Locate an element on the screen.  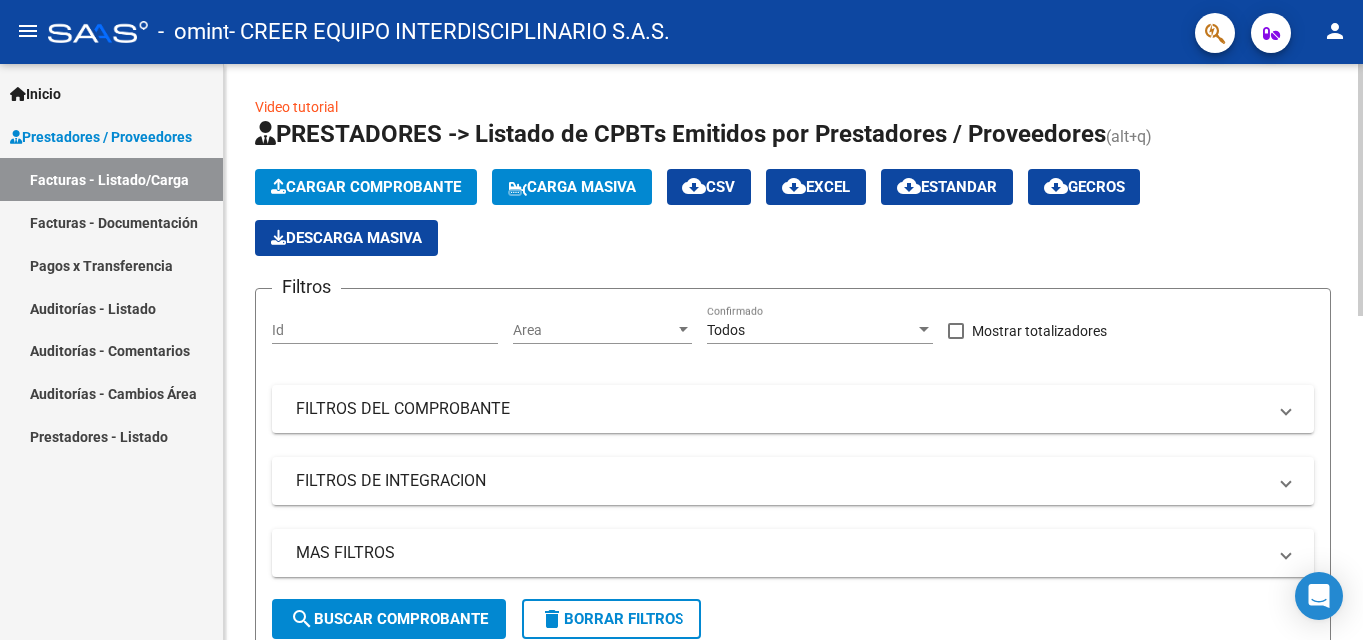
span: Gecros is located at coordinates (1084, 187).